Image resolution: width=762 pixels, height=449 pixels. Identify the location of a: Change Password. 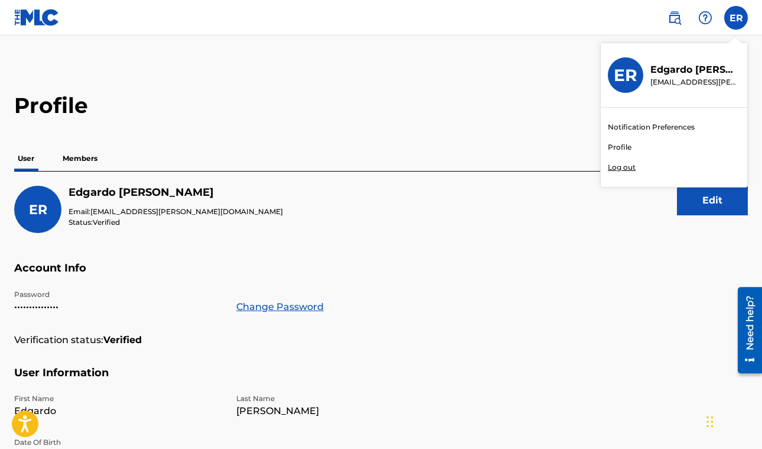
(280, 307).